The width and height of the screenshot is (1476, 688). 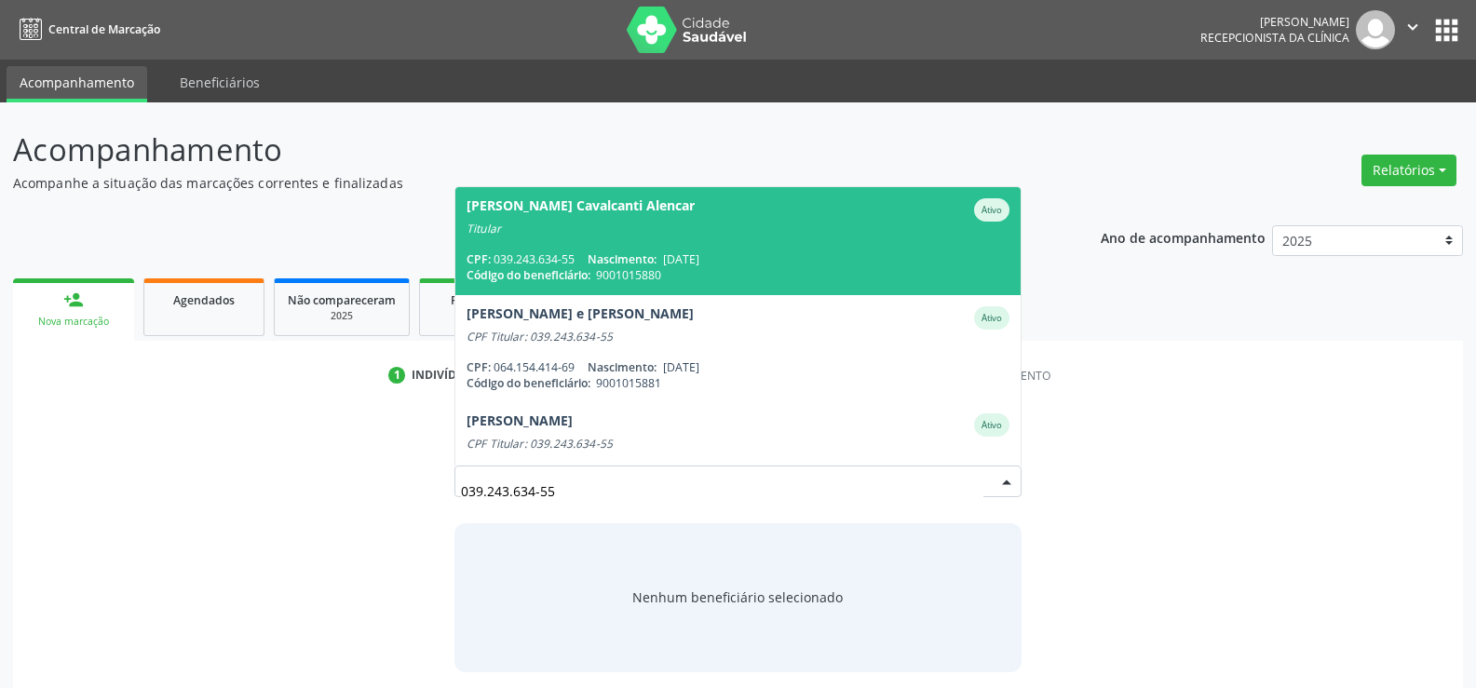 I want to click on div: person_add, so click(x=74, y=300).